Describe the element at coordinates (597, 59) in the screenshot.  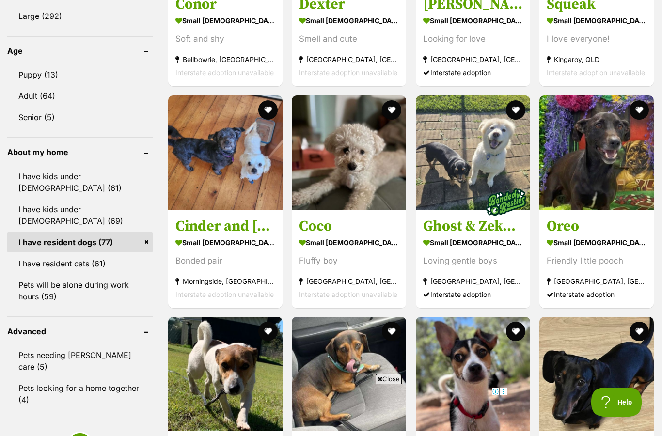
I see `strong: Kingaroy, QLD` at that location.